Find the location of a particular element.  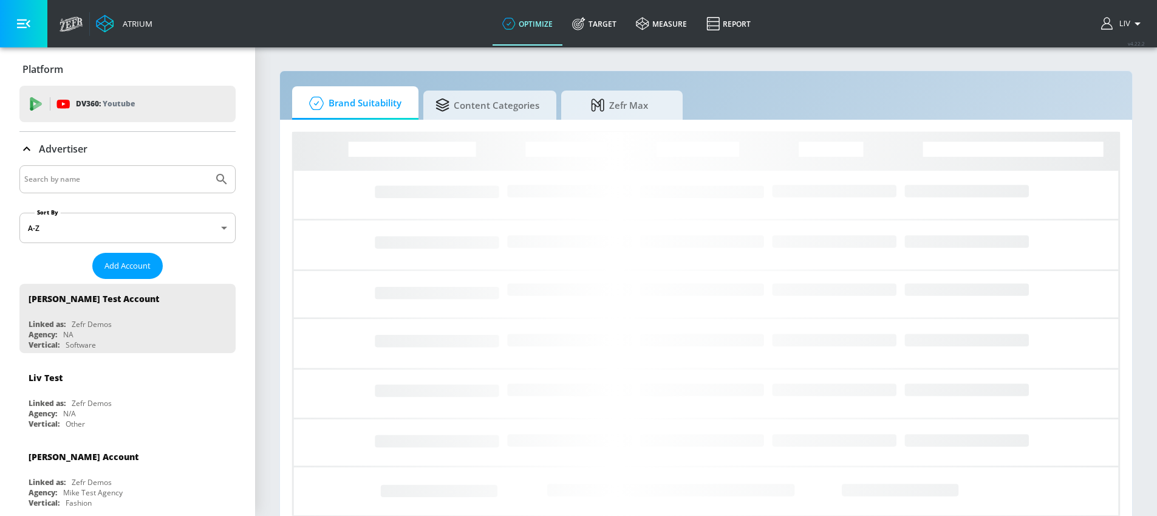

a: measure is located at coordinates (662, 24).